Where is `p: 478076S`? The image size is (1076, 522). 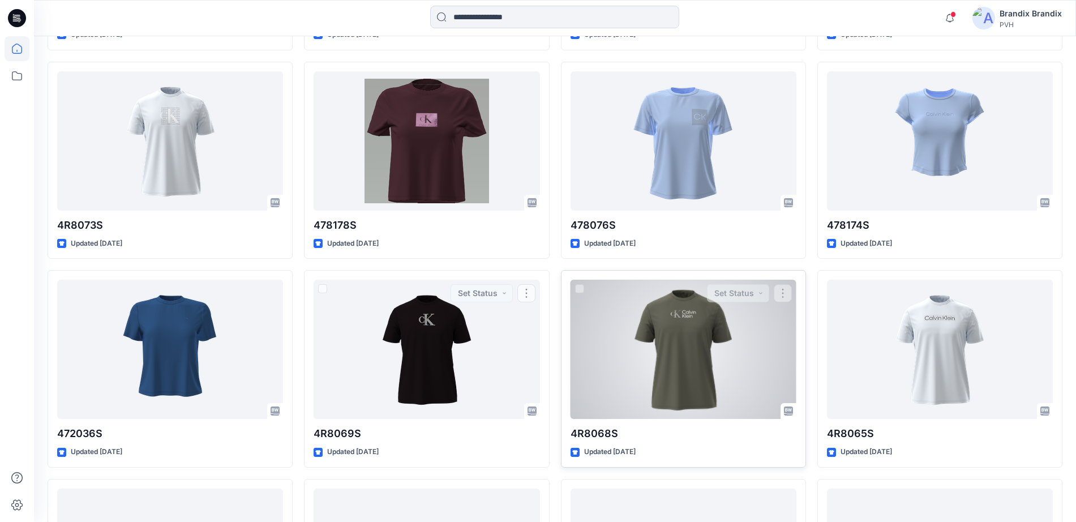 p: 478076S is located at coordinates (683, 225).